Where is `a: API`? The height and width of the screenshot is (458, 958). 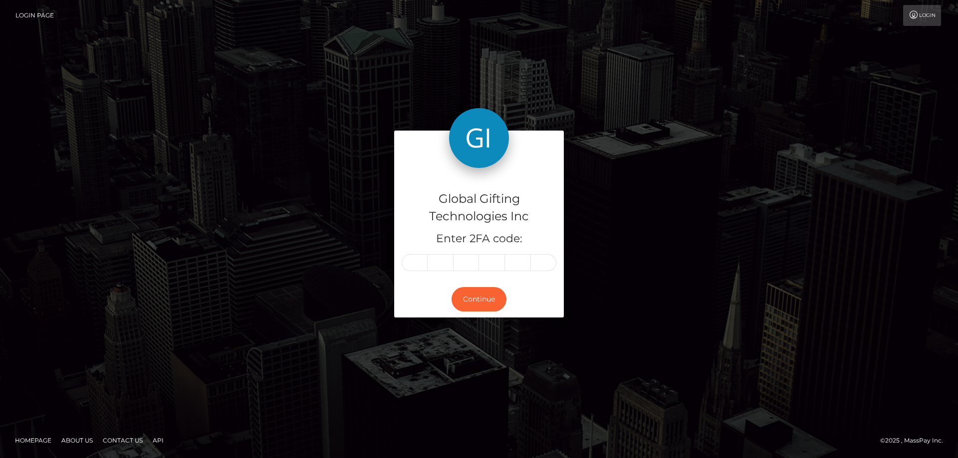
a: API is located at coordinates (158, 441).